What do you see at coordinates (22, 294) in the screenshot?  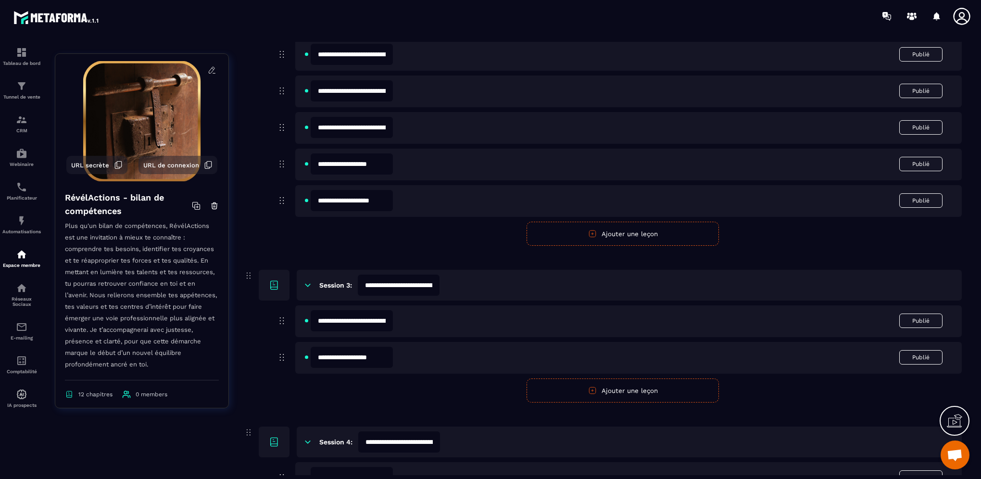 I see `a: social-networksocial-networkRéseaux Sociaux` at bounding box center [22, 294].